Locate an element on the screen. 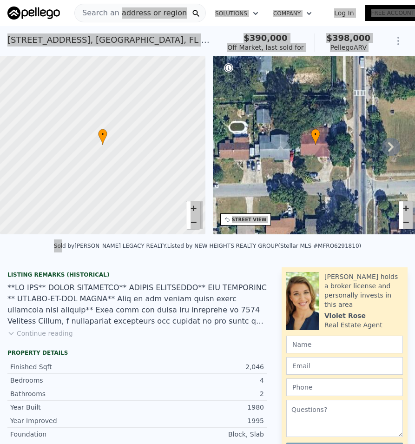  div: Foundation is located at coordinates (73, 434).